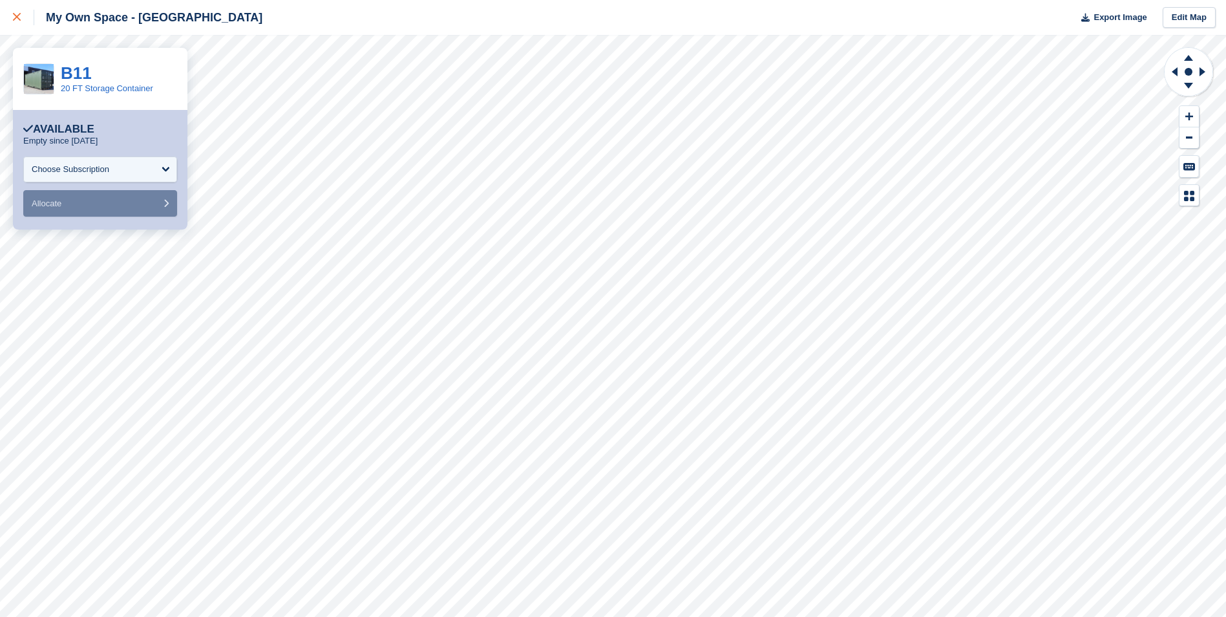 The image size is (1226, 617). Describe the element at coordinates (1110, 17) in the screenshot. I see `button: Export Image` at that location.